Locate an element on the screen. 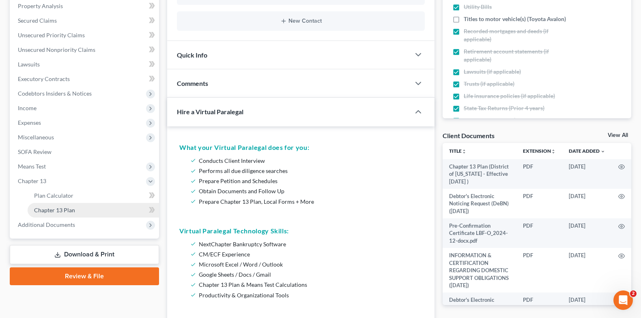  span: Secured Claims is located at coordinates (37, 20).